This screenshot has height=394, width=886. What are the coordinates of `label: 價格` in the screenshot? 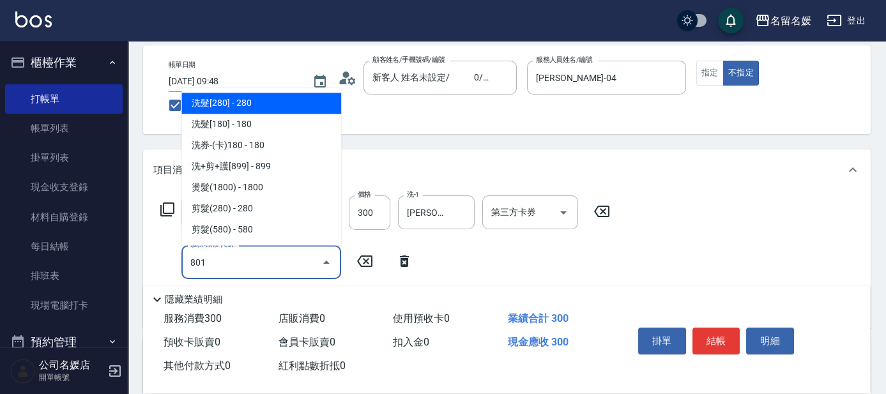 It's located at (364, 194).